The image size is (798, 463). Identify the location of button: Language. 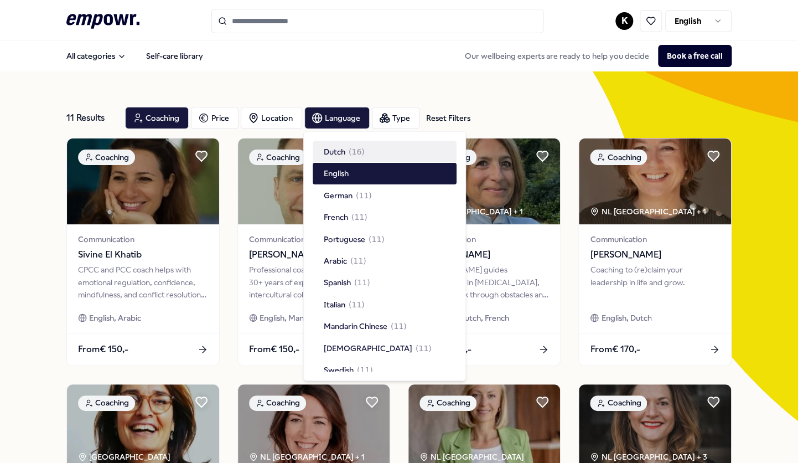
(337, 118).